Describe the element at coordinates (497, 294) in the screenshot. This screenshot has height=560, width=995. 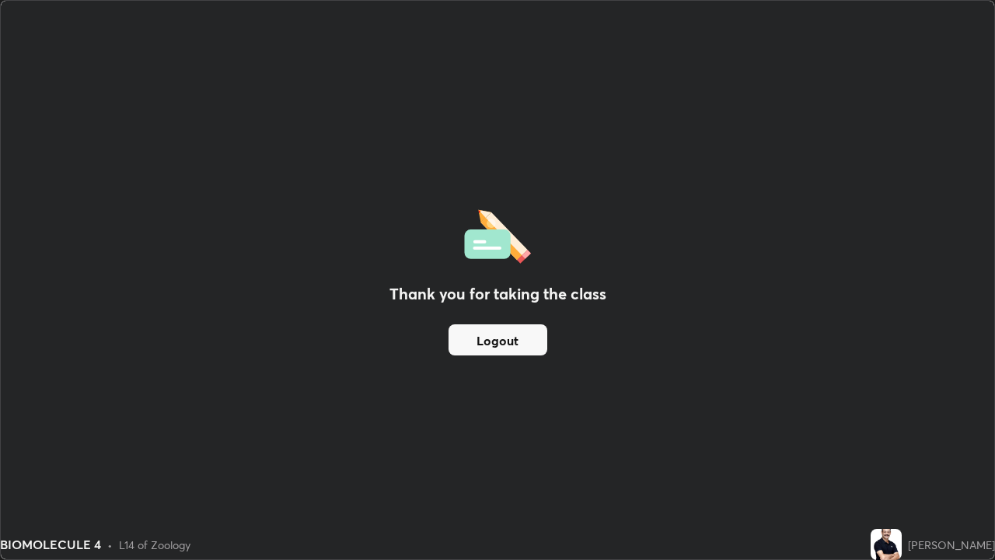
I see `h2: Thank you for taking the class` at that location.